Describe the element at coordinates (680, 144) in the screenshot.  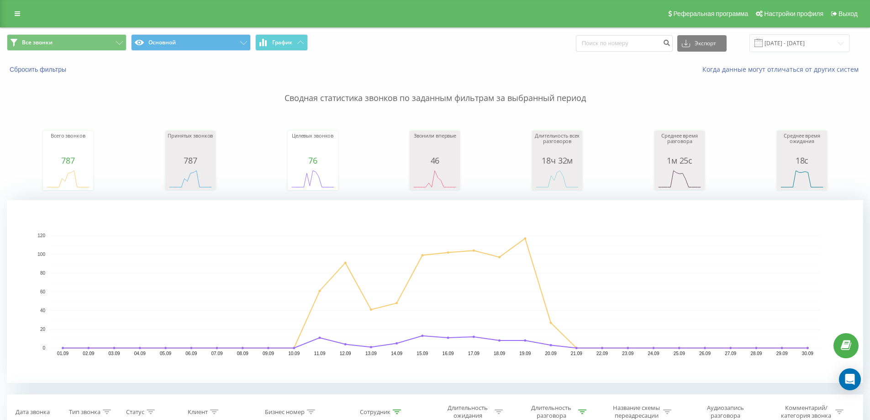
I see `div: Среднее время разговора` at that location.